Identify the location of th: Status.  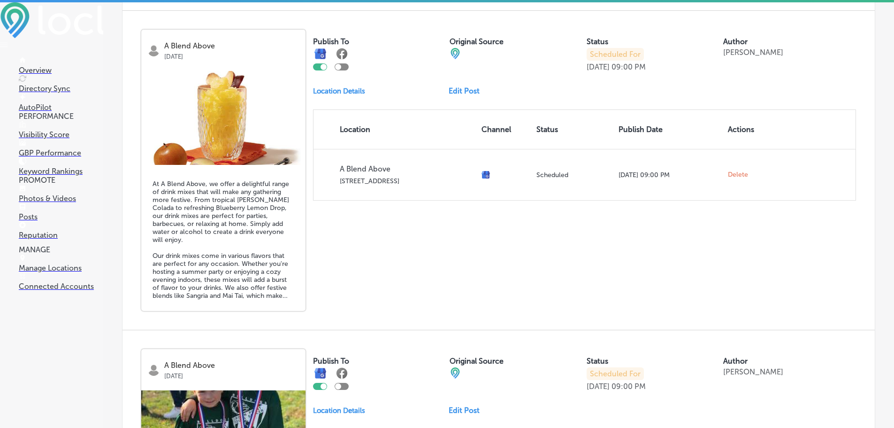
(574, 129).